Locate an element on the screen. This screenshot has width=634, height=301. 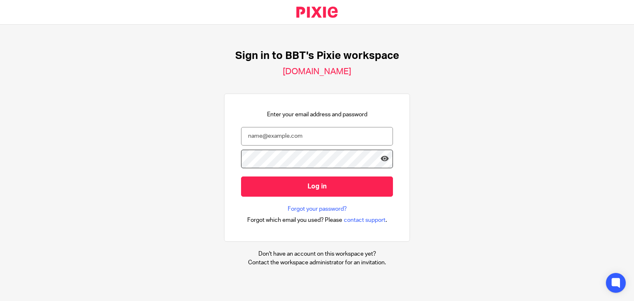
p: Contact the workspace administrator for an invitation. is located at coordinates (317, 263).